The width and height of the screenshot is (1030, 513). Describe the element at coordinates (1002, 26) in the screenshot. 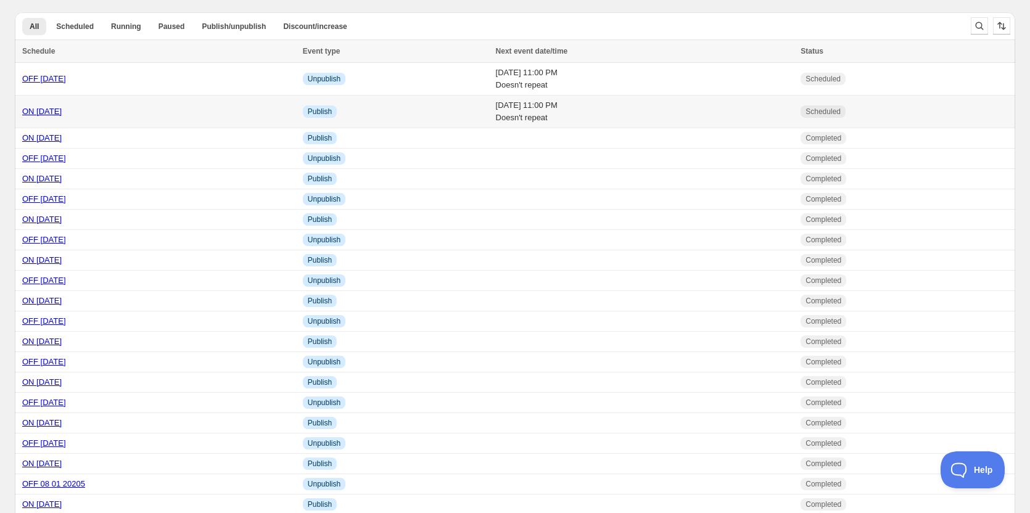

I see `button: Sort the results` at that location.